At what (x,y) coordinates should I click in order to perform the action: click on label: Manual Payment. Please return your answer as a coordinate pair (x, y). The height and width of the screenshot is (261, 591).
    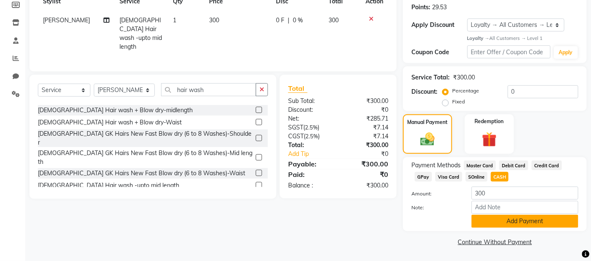
    Looking at the image, I should click on (427, 122).